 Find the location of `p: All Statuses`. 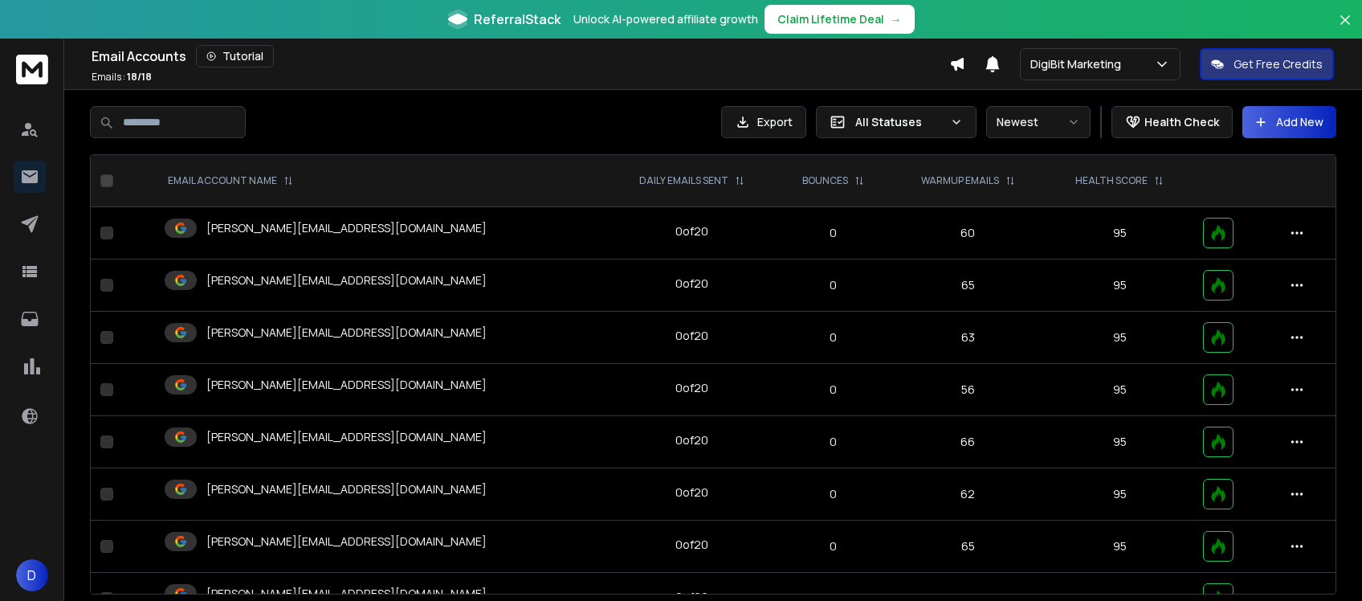

p: All Statuses is located at coordinates (899, 122).